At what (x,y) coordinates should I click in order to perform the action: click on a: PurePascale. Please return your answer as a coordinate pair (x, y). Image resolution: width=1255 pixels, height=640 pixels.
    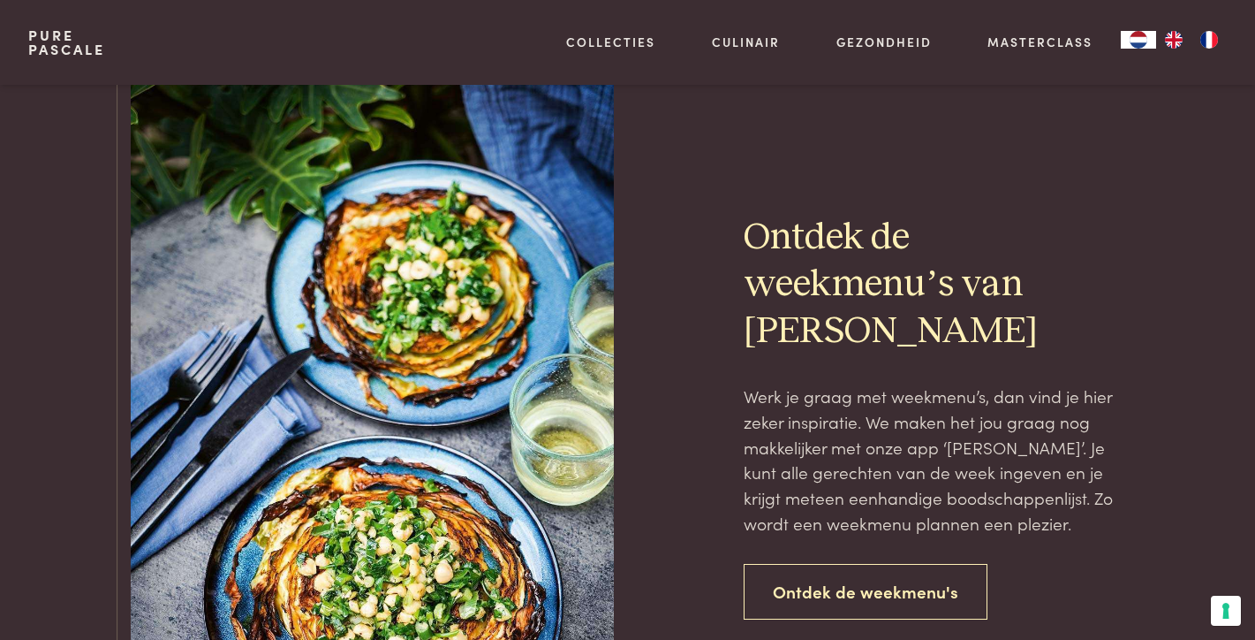
    Looking at the image, I should click on (66, 42).